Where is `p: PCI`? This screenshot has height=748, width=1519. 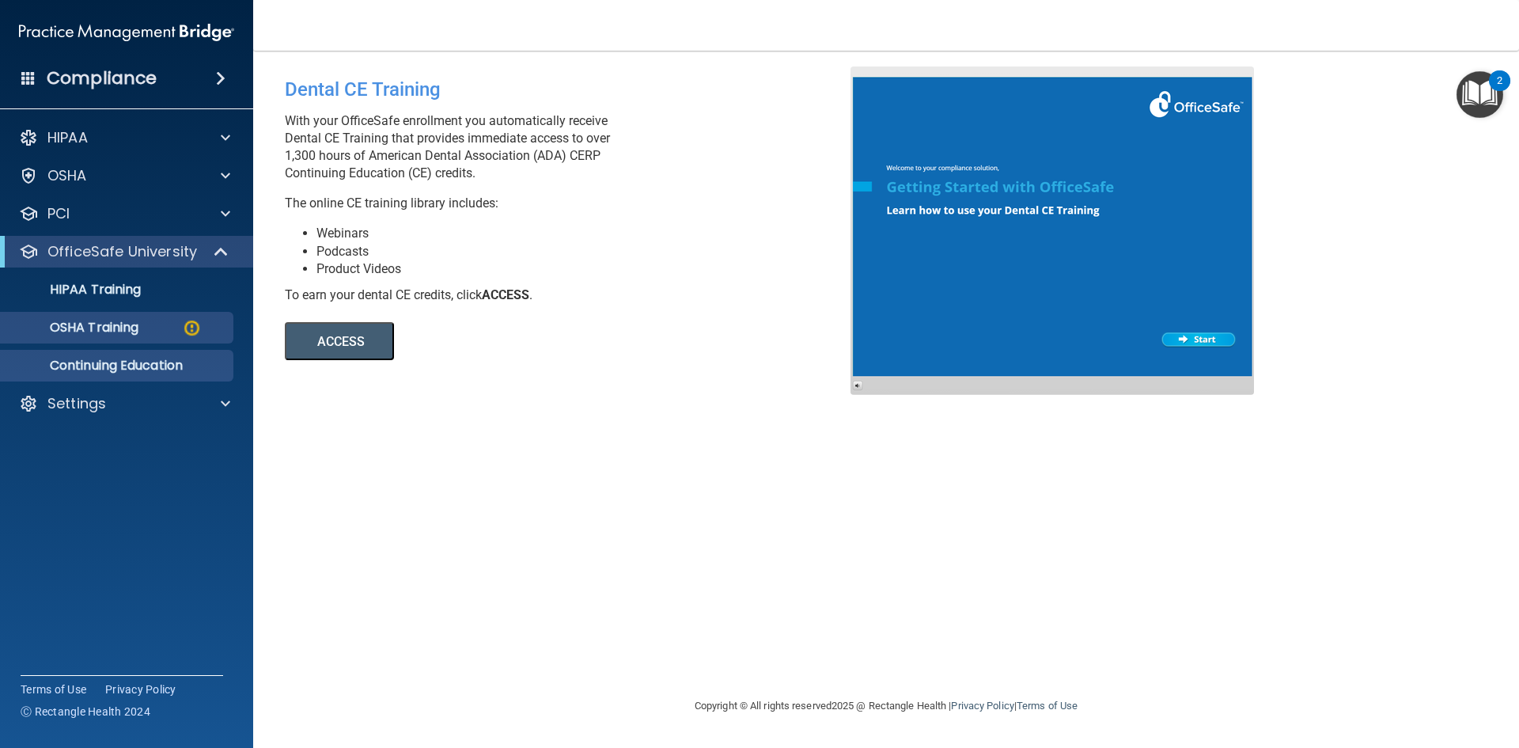 p: PCI is located at coordinates (59, 214).